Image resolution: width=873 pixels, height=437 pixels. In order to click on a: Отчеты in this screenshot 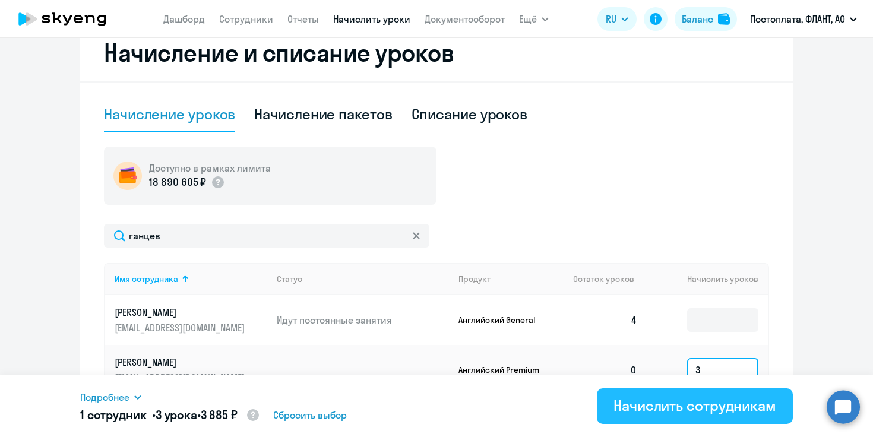, I will do `click(303, 19)`.